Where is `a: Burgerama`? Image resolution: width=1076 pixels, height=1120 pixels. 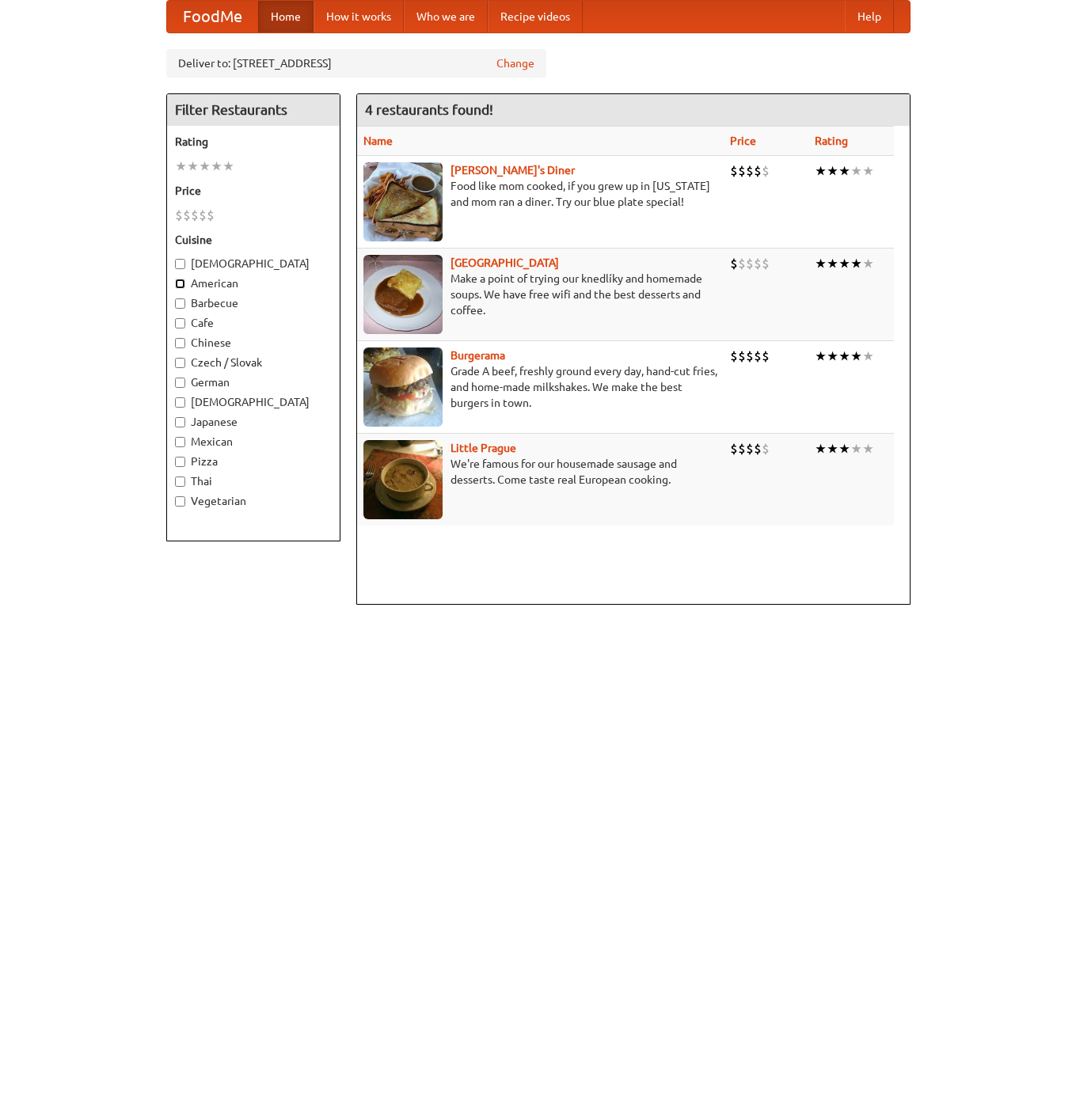
a: Burgerama is located at coordinates (477, 355).